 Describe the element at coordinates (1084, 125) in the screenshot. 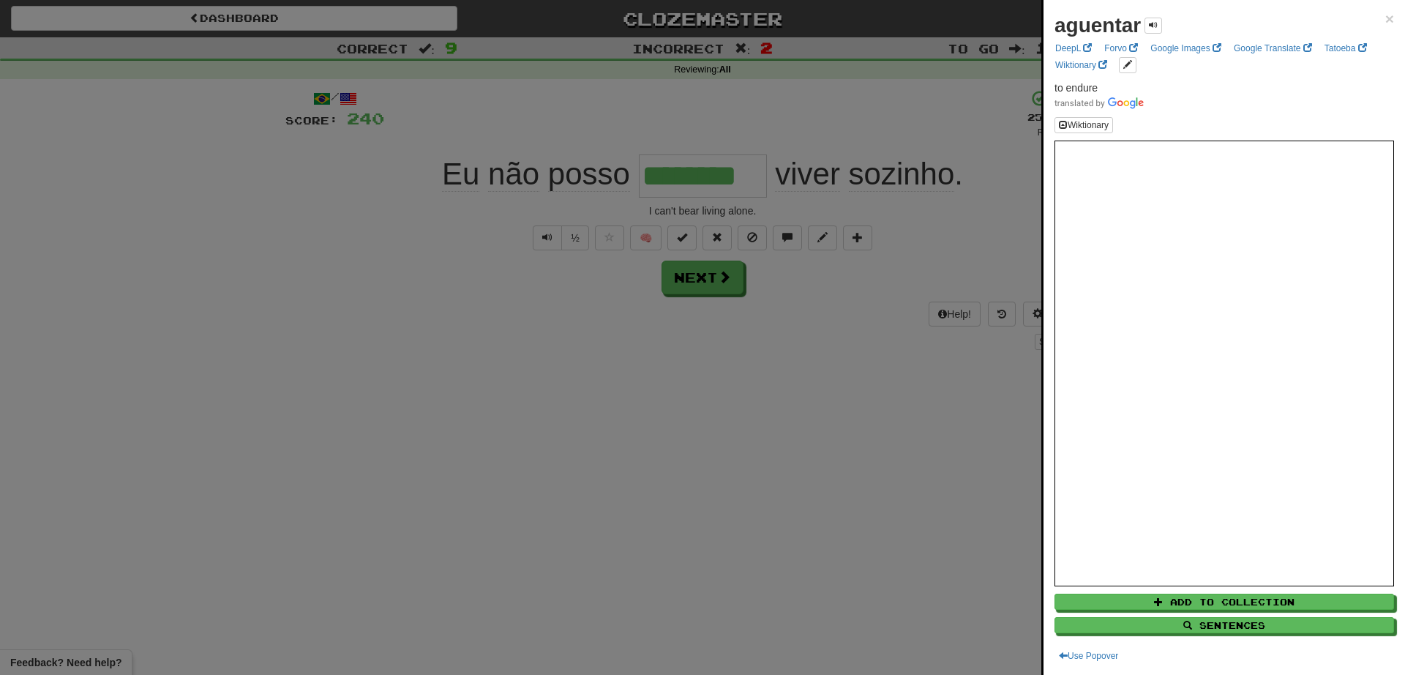

I see `button: Wiktionary` at that location.